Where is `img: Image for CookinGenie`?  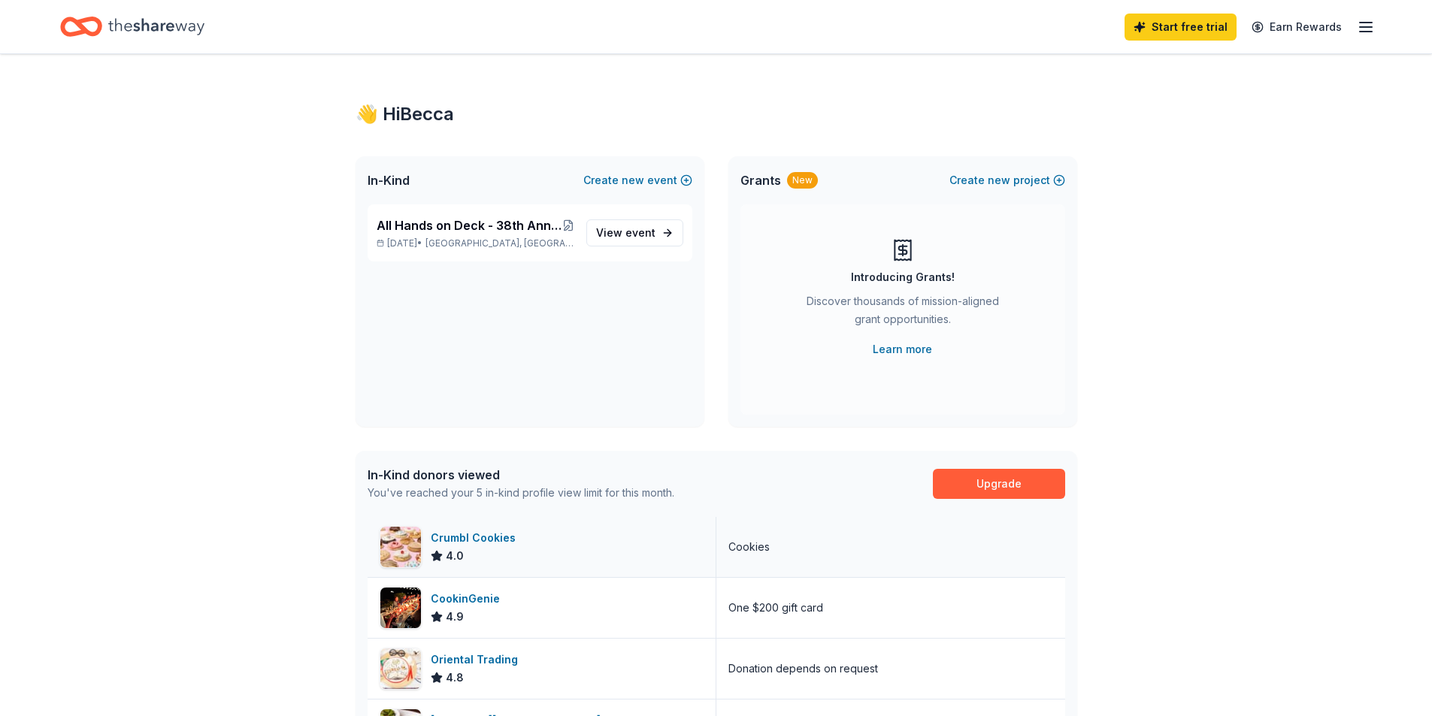 img: Image for CookinGenie is located at coordinates (401, 608).